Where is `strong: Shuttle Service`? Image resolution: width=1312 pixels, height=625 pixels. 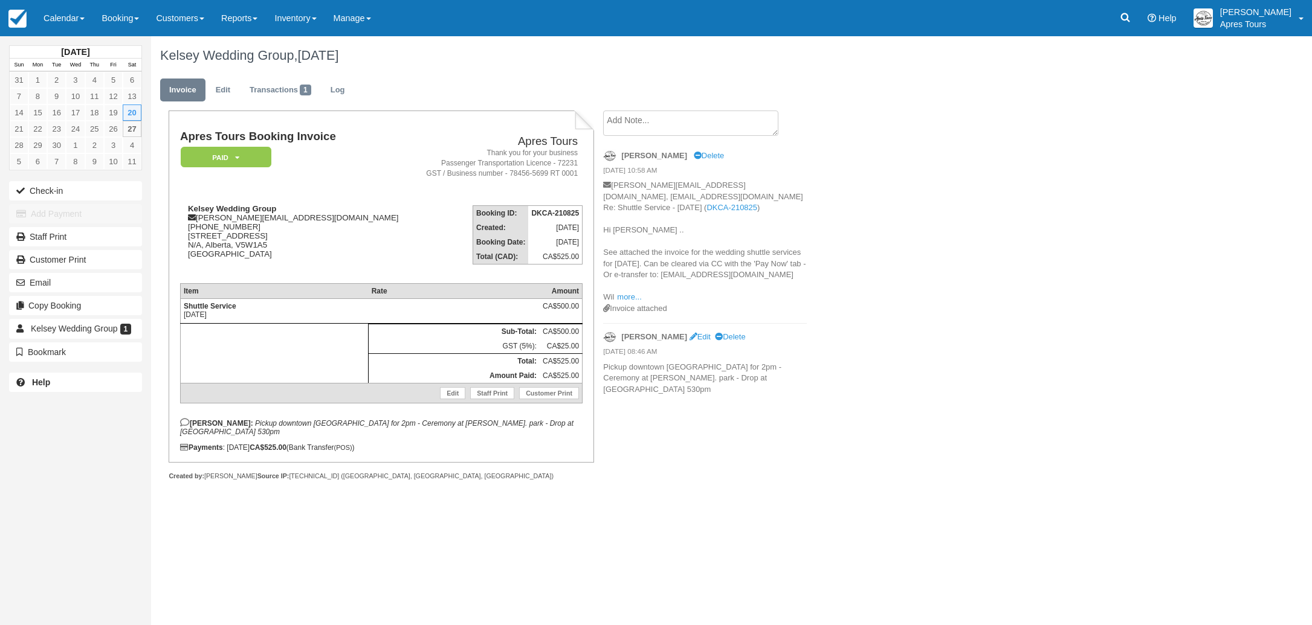 strong: Shuttle Service is located at coordinates (210, 306).